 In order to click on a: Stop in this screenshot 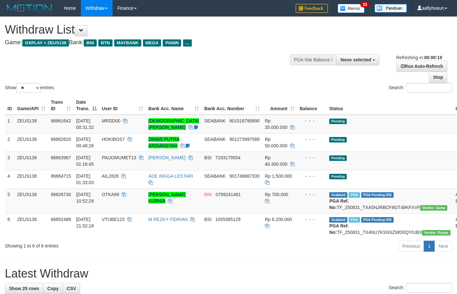, I will do `click(438, 77)`.